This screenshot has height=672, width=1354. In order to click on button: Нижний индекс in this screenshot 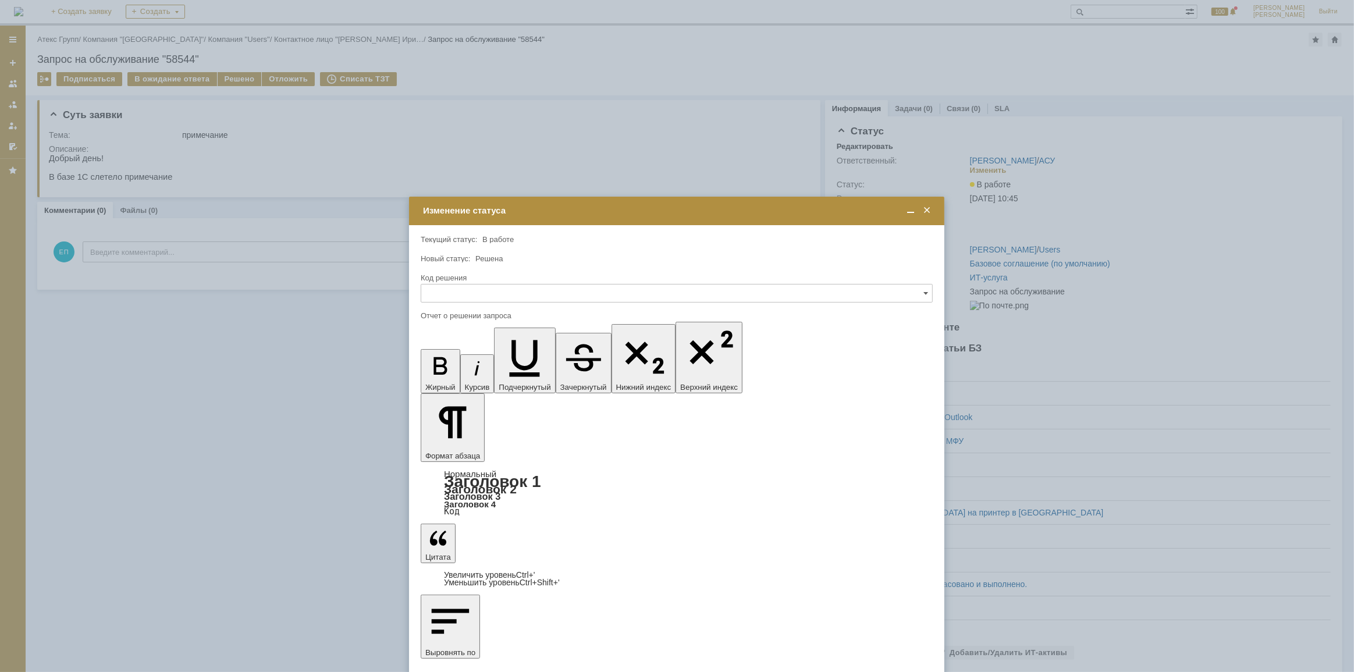, I will do `click(644, 358)`.